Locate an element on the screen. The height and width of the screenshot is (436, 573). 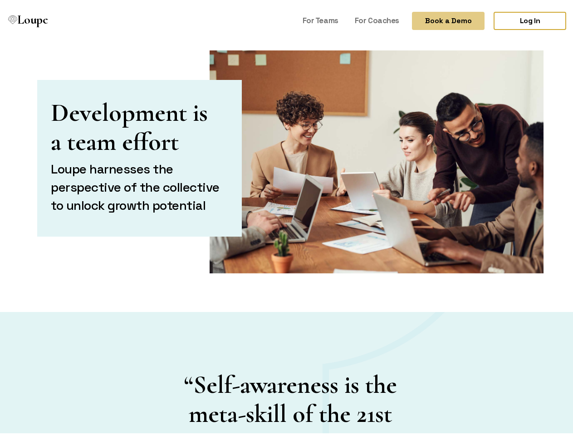
button: Book a Demo is located at coordinates (449, 18).